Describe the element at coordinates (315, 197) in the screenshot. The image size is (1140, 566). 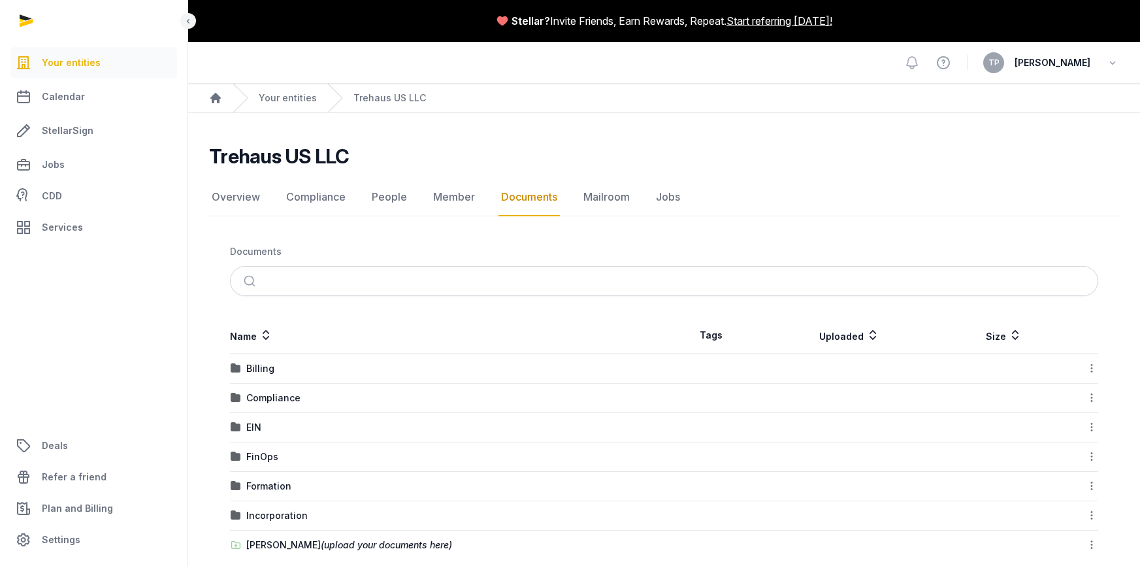
I see `a: Compliance` at that location.